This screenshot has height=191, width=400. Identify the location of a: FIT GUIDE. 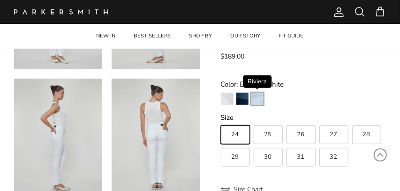
(291, 36).